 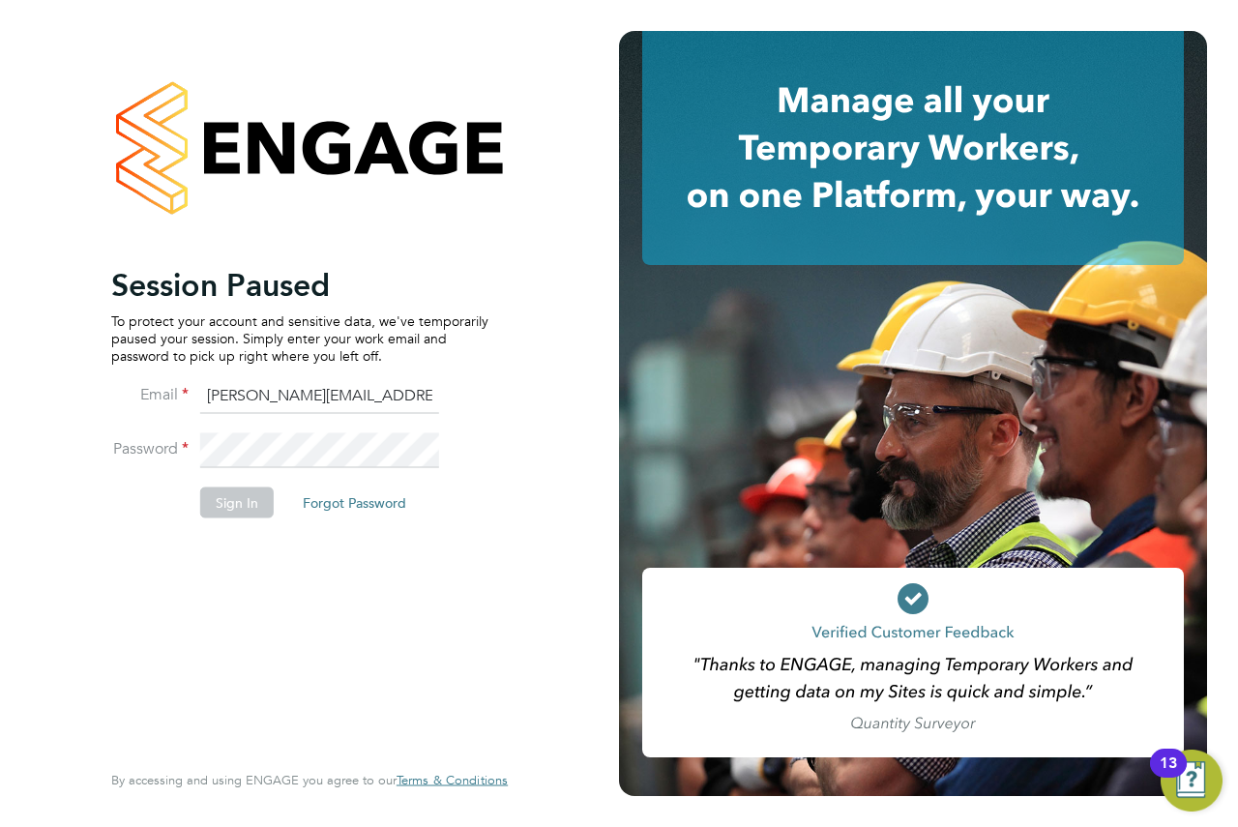 What do you see at coordinates (354, 502) in the screenshot?
I see `button: Forgot Password` at bounding box center [354, 502].